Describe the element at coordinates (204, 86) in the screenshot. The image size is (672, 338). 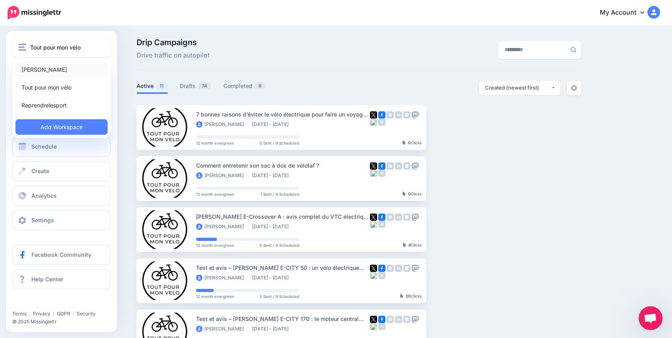
I see `span: 74` at that location.